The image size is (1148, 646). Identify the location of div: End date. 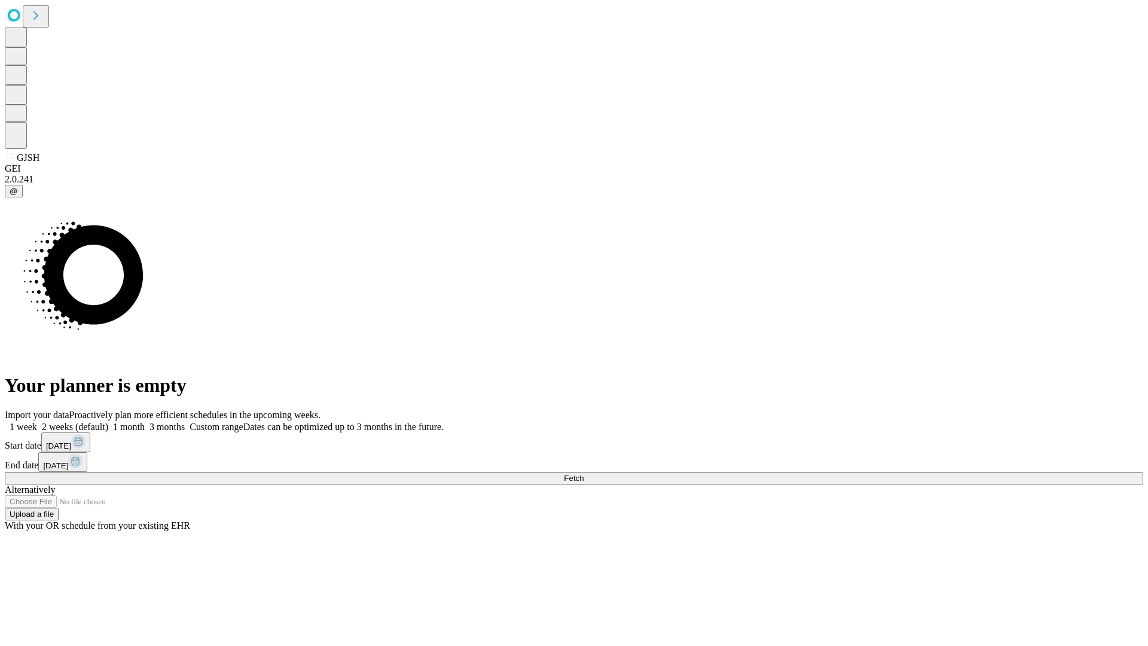
(574, 461).